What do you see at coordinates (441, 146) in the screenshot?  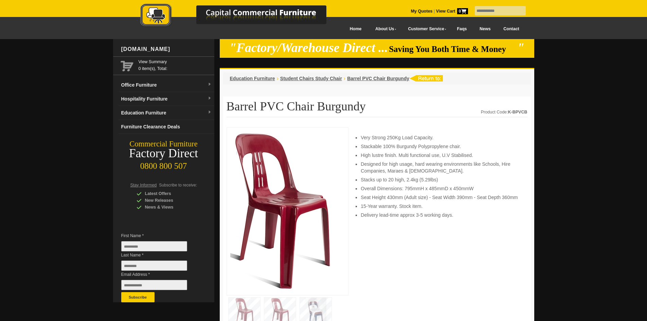 I see `li: Stackable 100% Burgundy Polypropylene chair.` at bounding box center [441, 146].